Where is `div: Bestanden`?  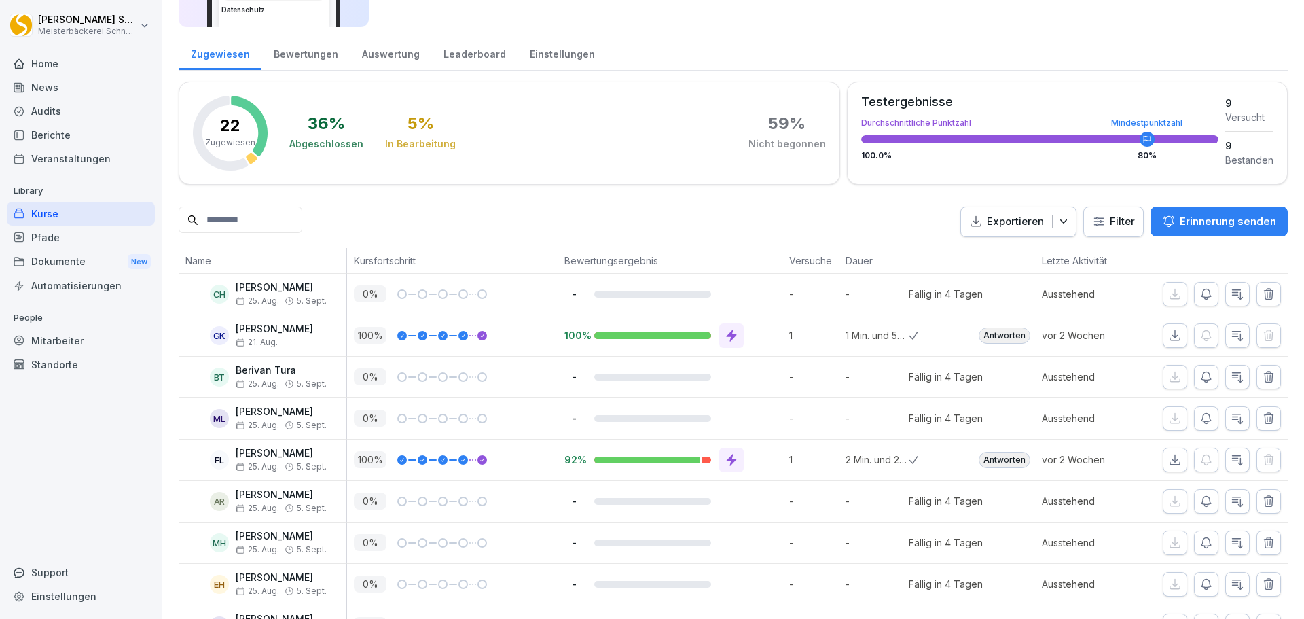
div: Bestanden is located at coordinates (1249, 160).